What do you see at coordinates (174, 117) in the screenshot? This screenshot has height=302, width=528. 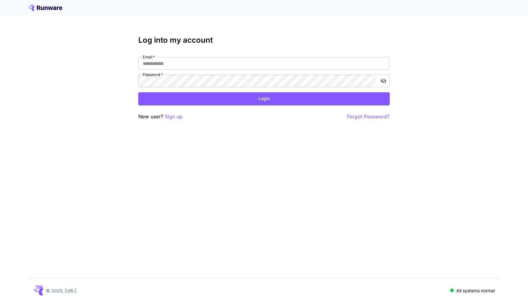 I see `p: Sign up` at bounding box center [174, 117].